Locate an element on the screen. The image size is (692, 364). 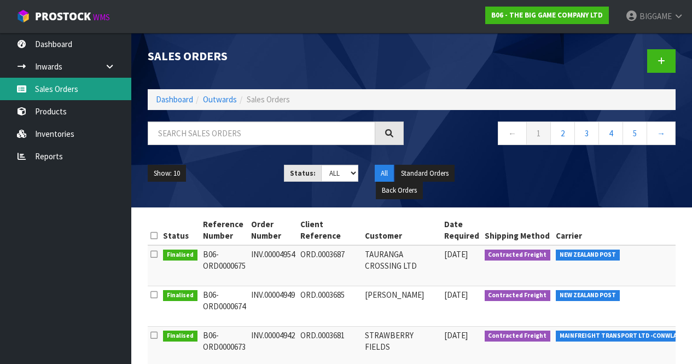
td: INV.00004954 is located at coordinates (273, 265).